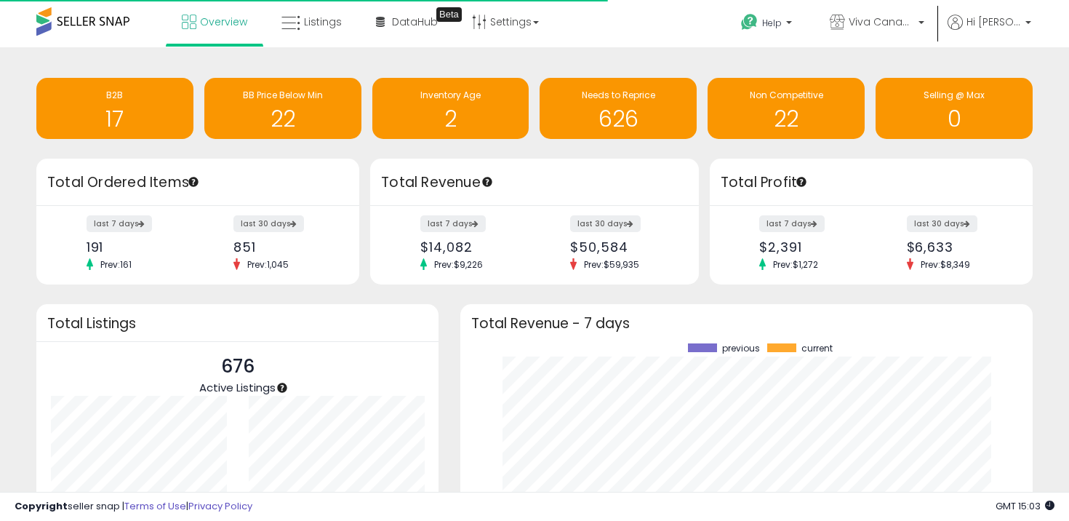  Describe the element at coordinates (957, 247) in the screenshot. I see `div: $6,633` at that location.